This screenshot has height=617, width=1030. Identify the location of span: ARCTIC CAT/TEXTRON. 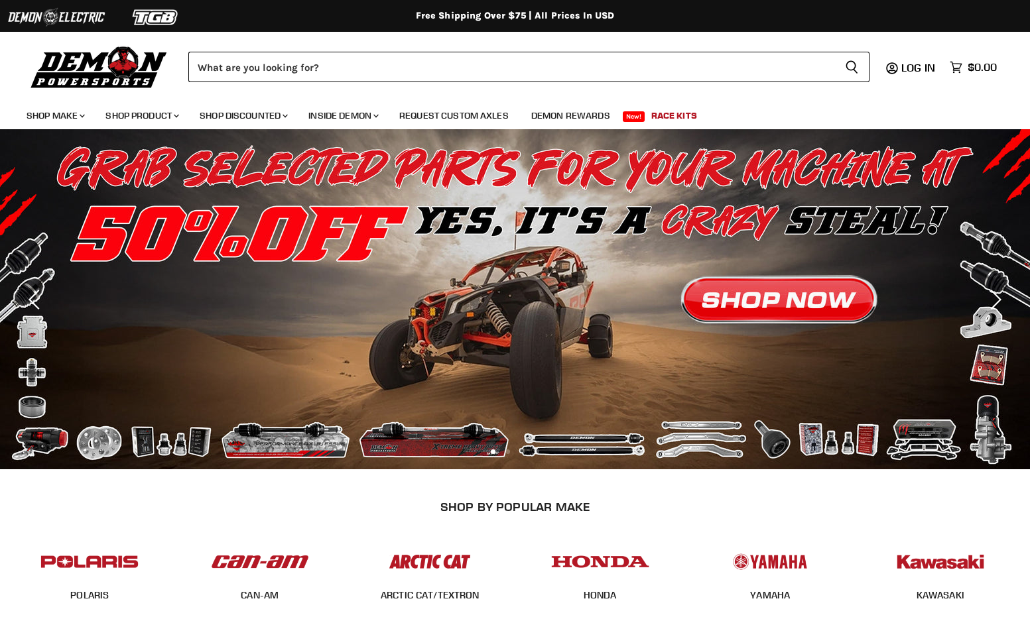
(430, 596).